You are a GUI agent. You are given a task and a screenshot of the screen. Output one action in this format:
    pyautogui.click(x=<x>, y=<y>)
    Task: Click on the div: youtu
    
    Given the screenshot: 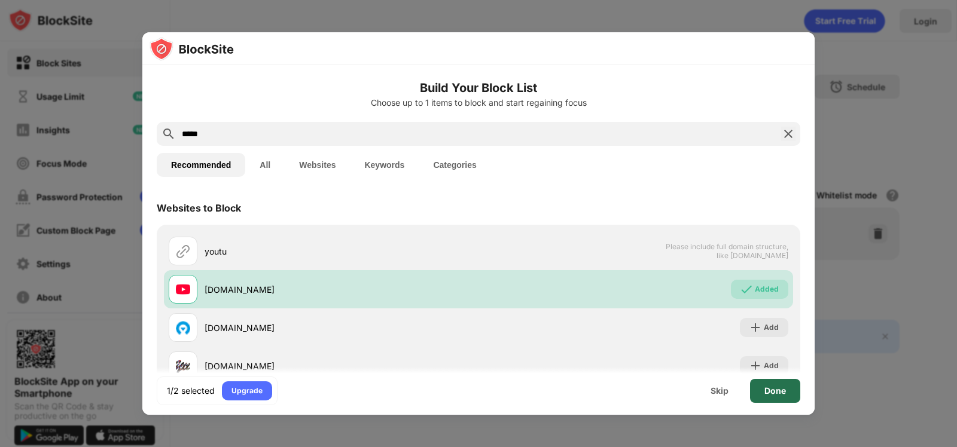 What is the action you would take?
    pyautogui.click(x=341, y=251)
    